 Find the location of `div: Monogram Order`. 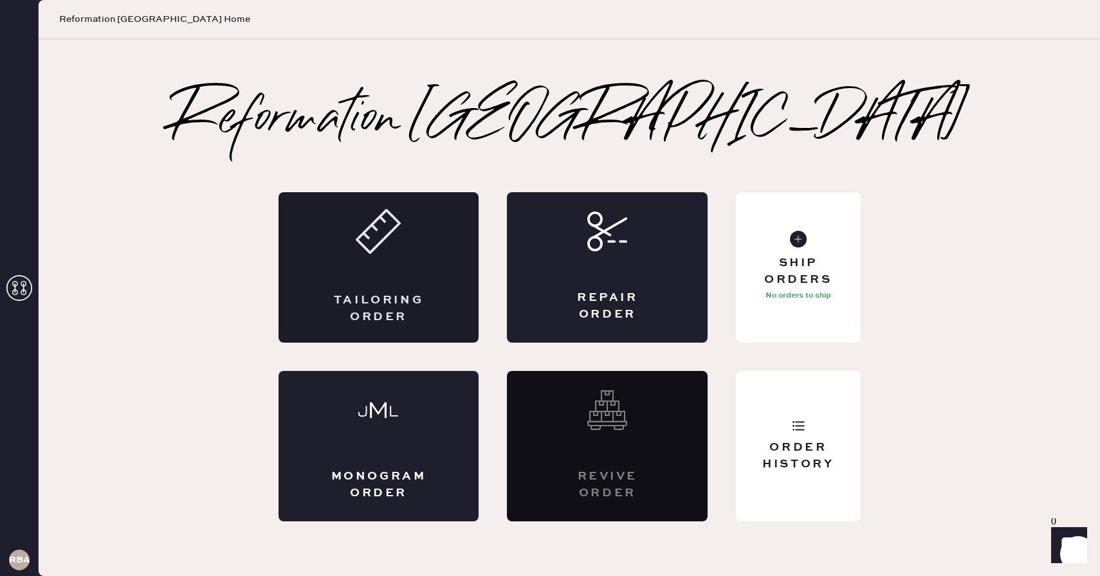

div: Monogram Order is located at coordinates (379, 485).